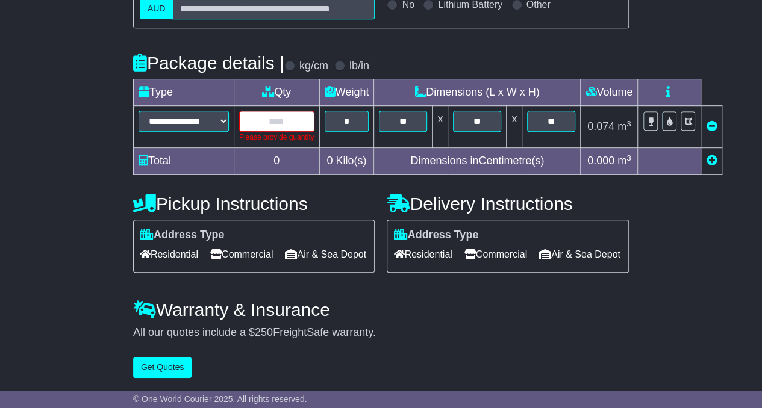 The height and width of the screenshot is (408, 762). Describe the element at coordinates (264, 332) in the screenshot. I see `span: 250` at that location.